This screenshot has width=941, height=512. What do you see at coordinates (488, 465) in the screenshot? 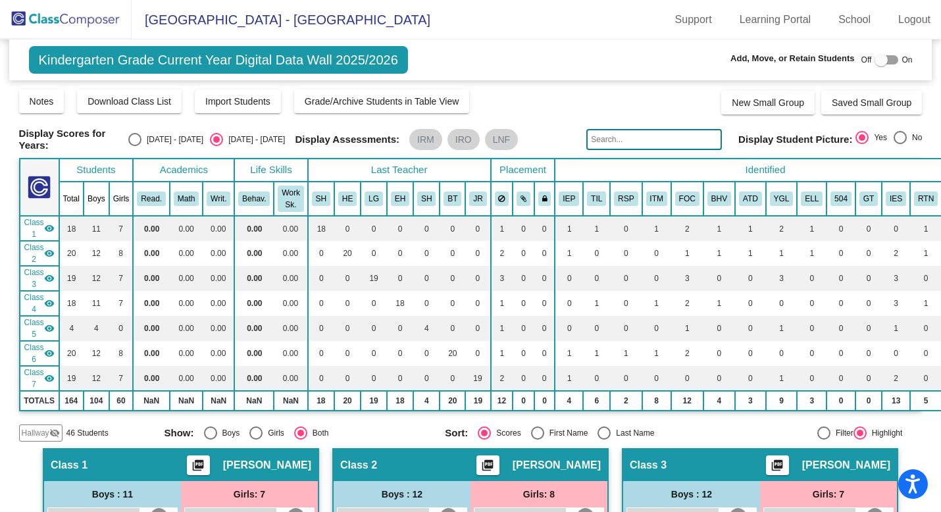
I see `button: Print Students Details` at bounding box center [488, 465].